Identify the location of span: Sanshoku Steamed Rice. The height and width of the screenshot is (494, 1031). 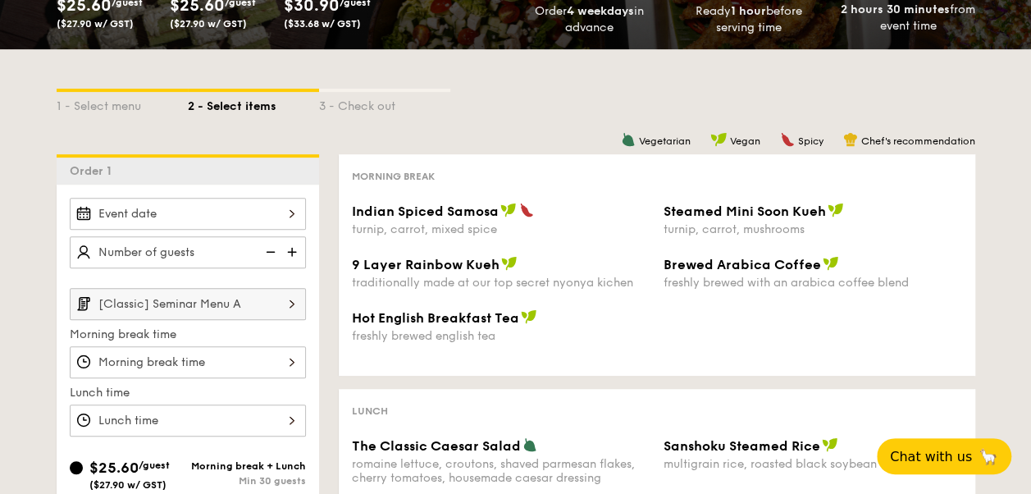
(742, 445).